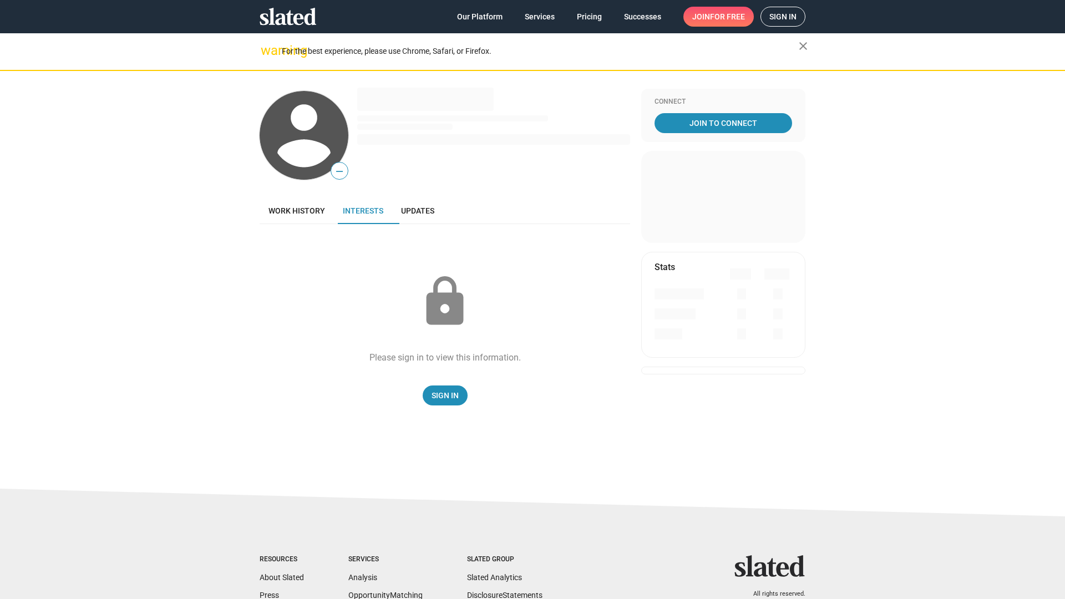 Image resolution: width=1065 pixels, height=599 pixels. I want to click on span: Sign In, so click(445, 396).